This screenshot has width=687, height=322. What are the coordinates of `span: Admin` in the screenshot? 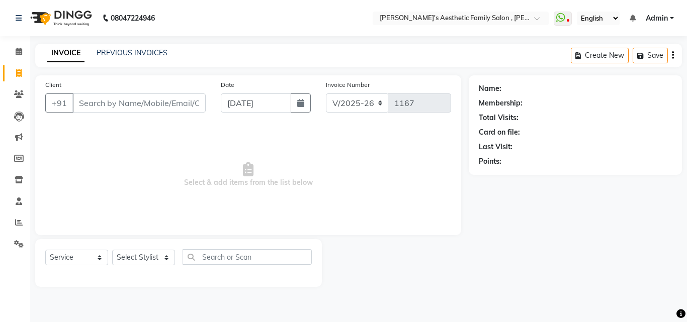 It's located at (656, 18).